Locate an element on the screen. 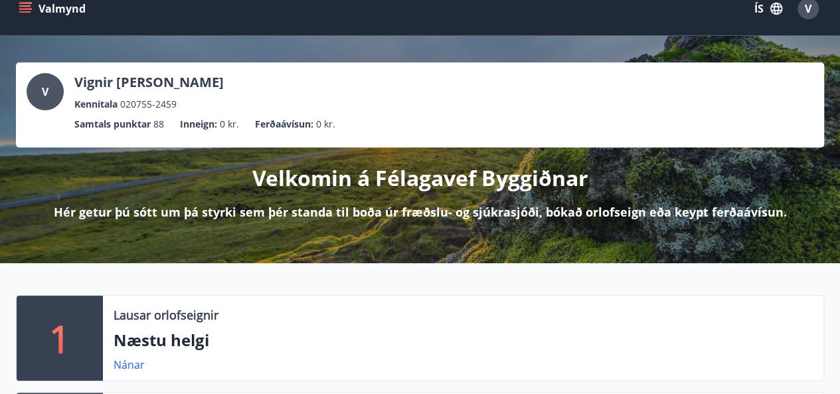 This screenshot has height=394, width=840. a: Nánar is located at coordinates (129, 365).